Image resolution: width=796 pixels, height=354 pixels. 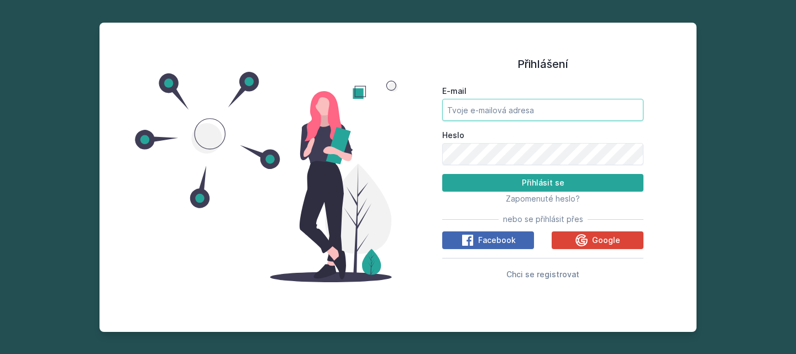 What do you see at coordinates (543, 64) in the screenshot?
I see `h1: Přihlášení` at bounding box center [543, 64].